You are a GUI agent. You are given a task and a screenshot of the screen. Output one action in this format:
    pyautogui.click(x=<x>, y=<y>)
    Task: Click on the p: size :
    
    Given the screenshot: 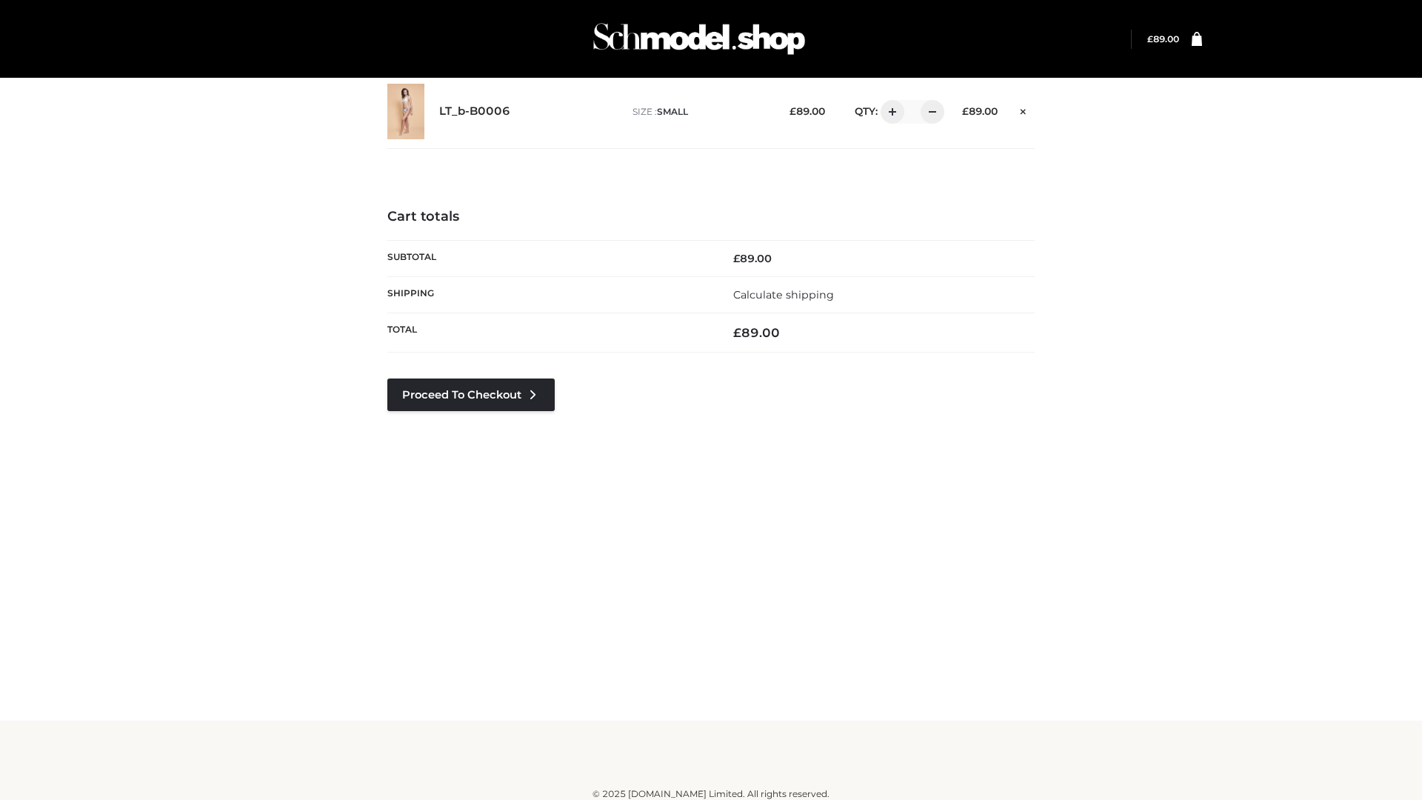 What is the action you would take?
    pyautogui.click(x=699, y=112)
    